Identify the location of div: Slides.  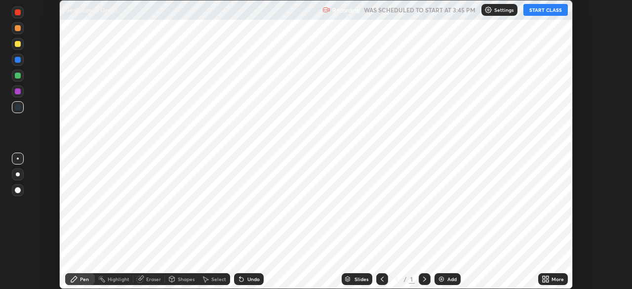
(362, 279).